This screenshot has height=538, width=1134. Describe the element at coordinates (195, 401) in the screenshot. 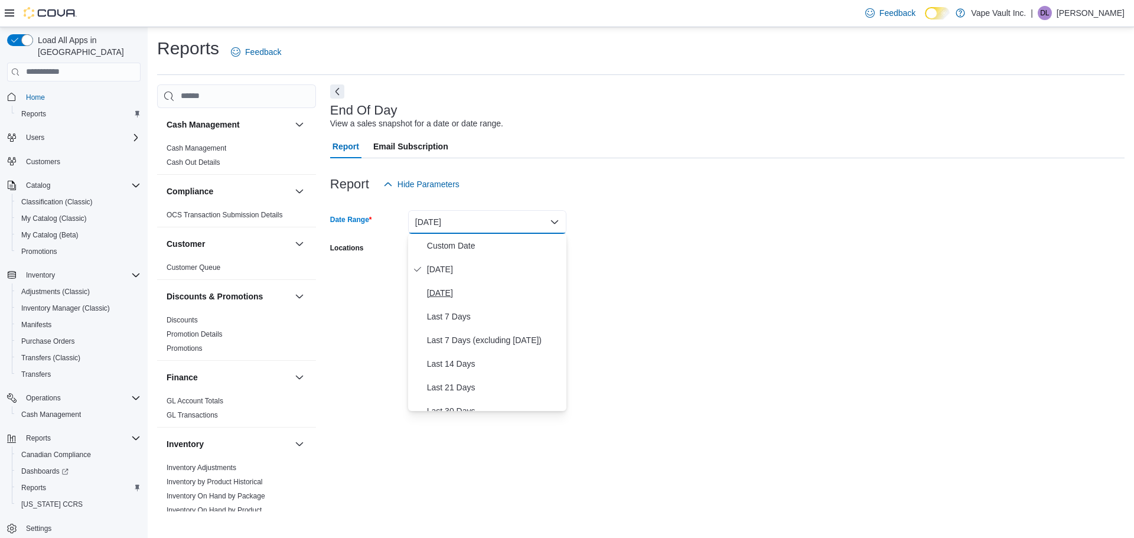

I see `span: GL Account Totals` at that location.